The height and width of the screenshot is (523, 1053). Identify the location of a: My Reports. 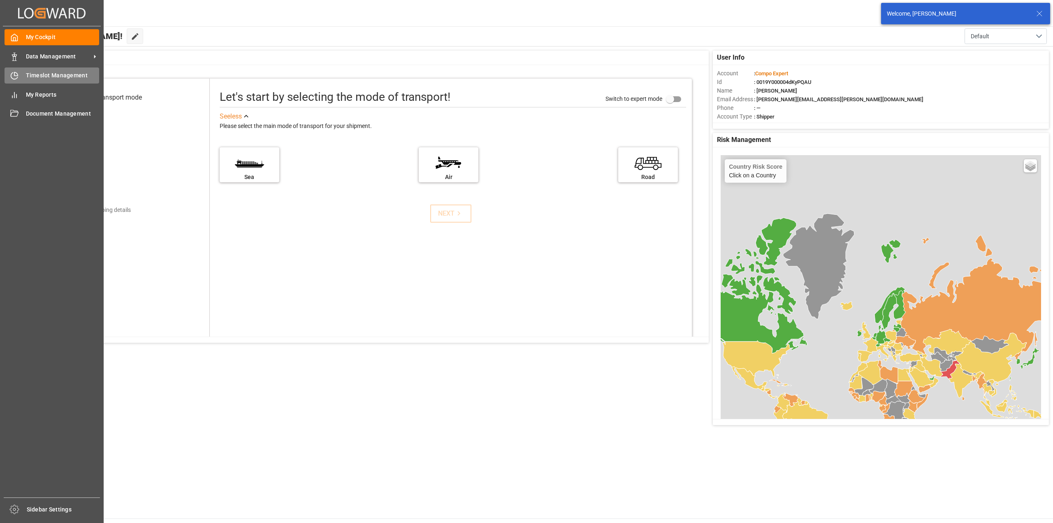
(52, 94).